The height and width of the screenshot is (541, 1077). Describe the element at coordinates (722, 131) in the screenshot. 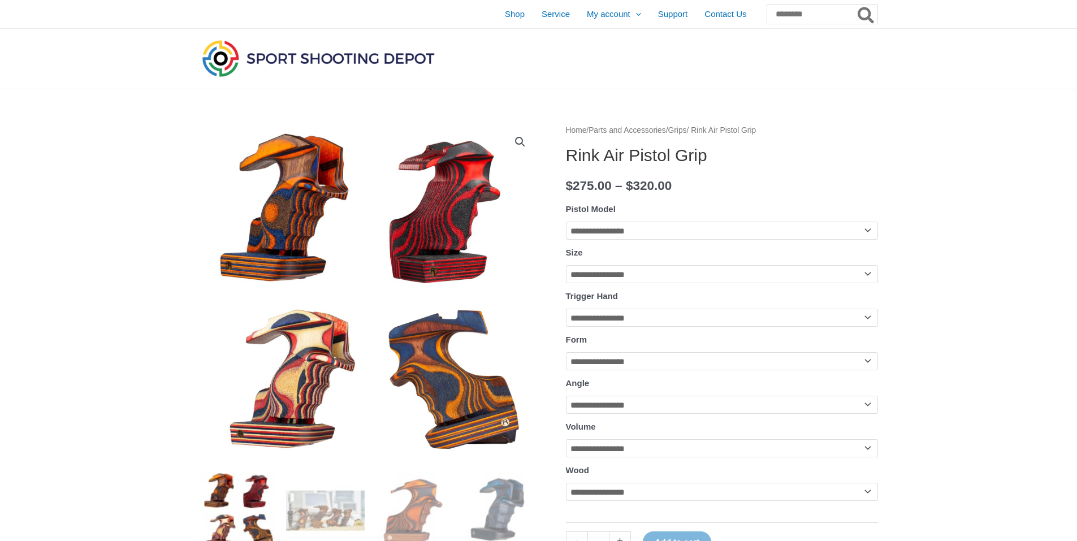

I see `nav: Breadcrumb` at that location.